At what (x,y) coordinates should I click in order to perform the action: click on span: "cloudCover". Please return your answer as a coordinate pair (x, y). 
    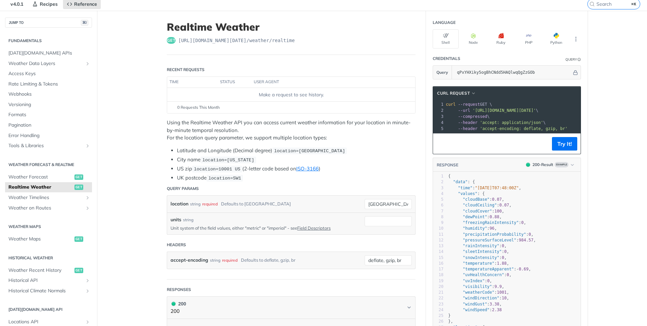
    Looking at the image, I should click on (477, 211).